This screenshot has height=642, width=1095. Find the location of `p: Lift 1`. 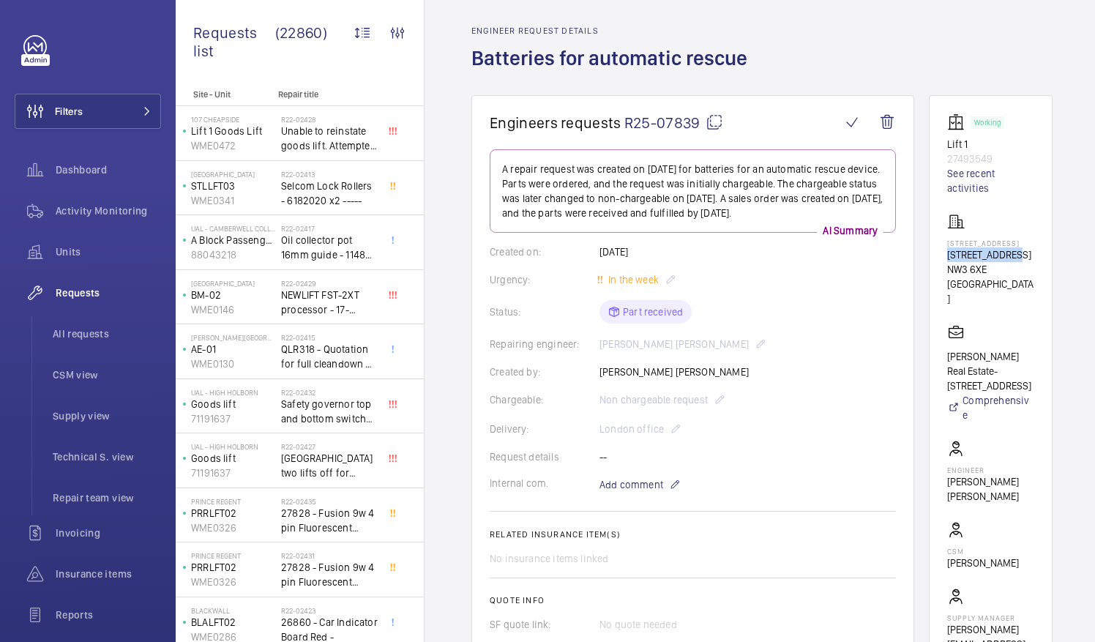

p: Lift 1 is located at coordinates (990, 144).